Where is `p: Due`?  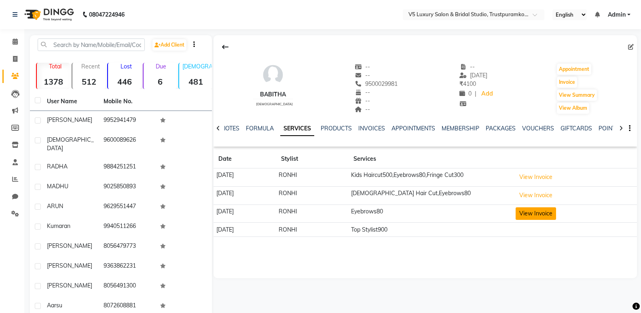 p: Due is located at coordinates (161, 66).